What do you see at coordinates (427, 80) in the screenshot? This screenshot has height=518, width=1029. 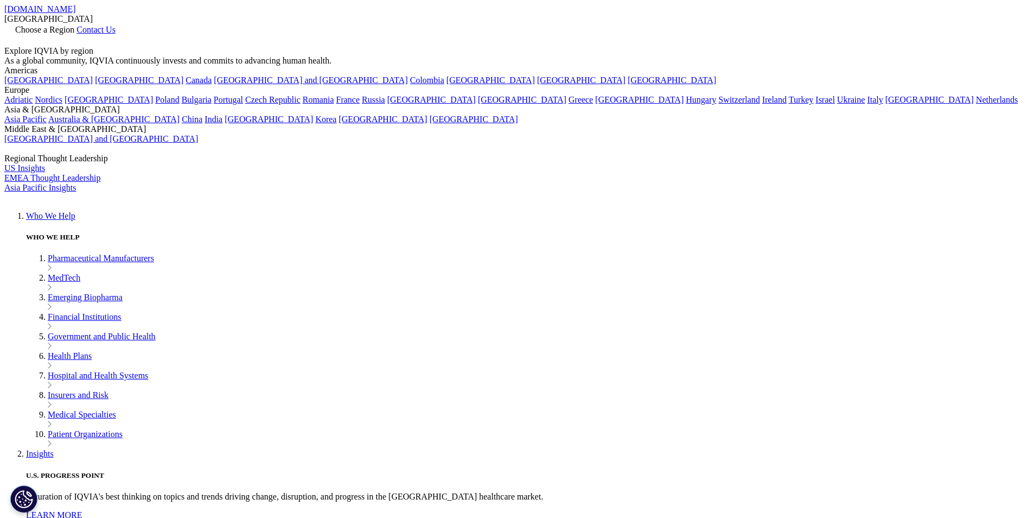 I see `a: Colombia` at bounding box center [427, 80].